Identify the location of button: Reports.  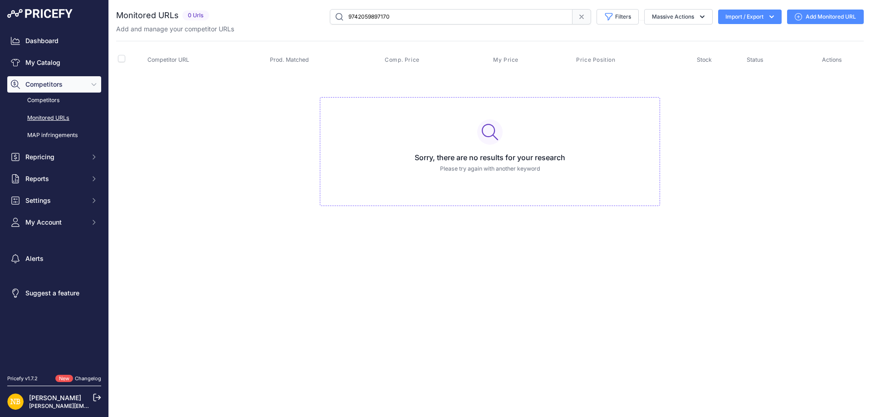
(54, 179).